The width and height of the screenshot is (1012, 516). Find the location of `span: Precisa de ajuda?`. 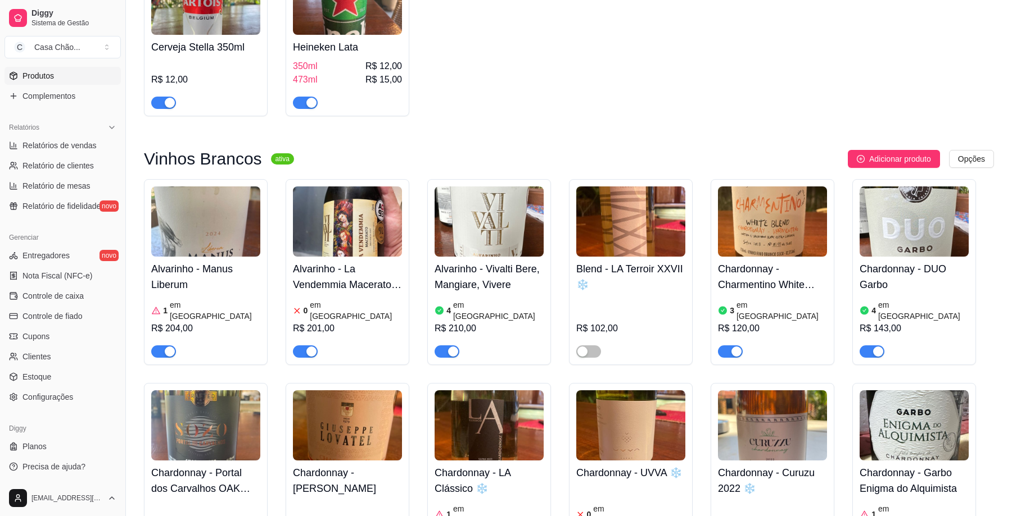

span: Precisa de ajuda? is located at coordinates (54, 467).